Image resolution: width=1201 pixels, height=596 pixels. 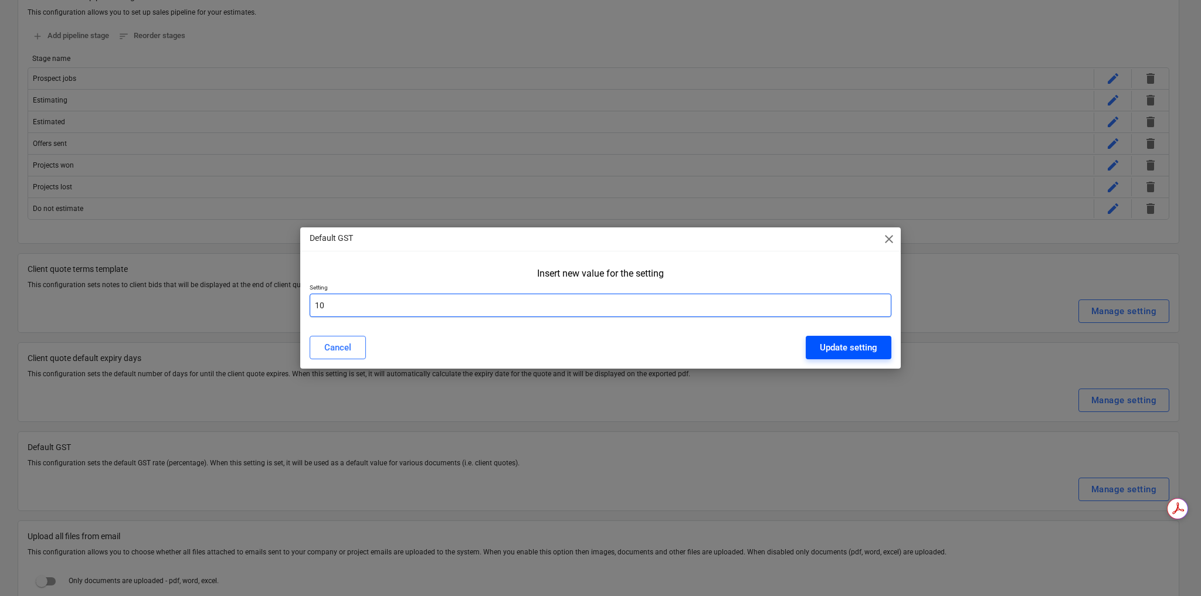 I want to click on input: Setting, so click(x=600, y=305).